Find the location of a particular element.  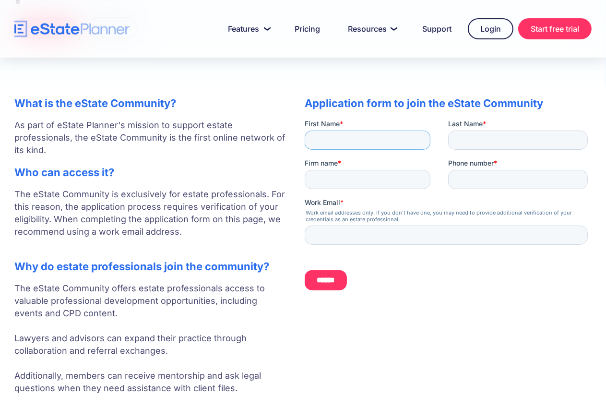

span: Last Name is located at coordinates (161, 4).